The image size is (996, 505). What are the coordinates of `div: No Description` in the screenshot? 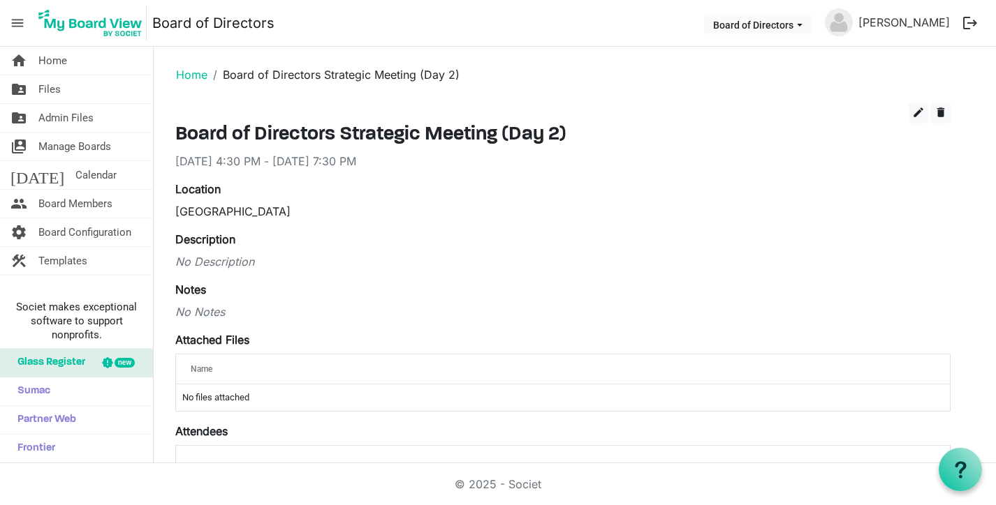 It's located at (563, 262).